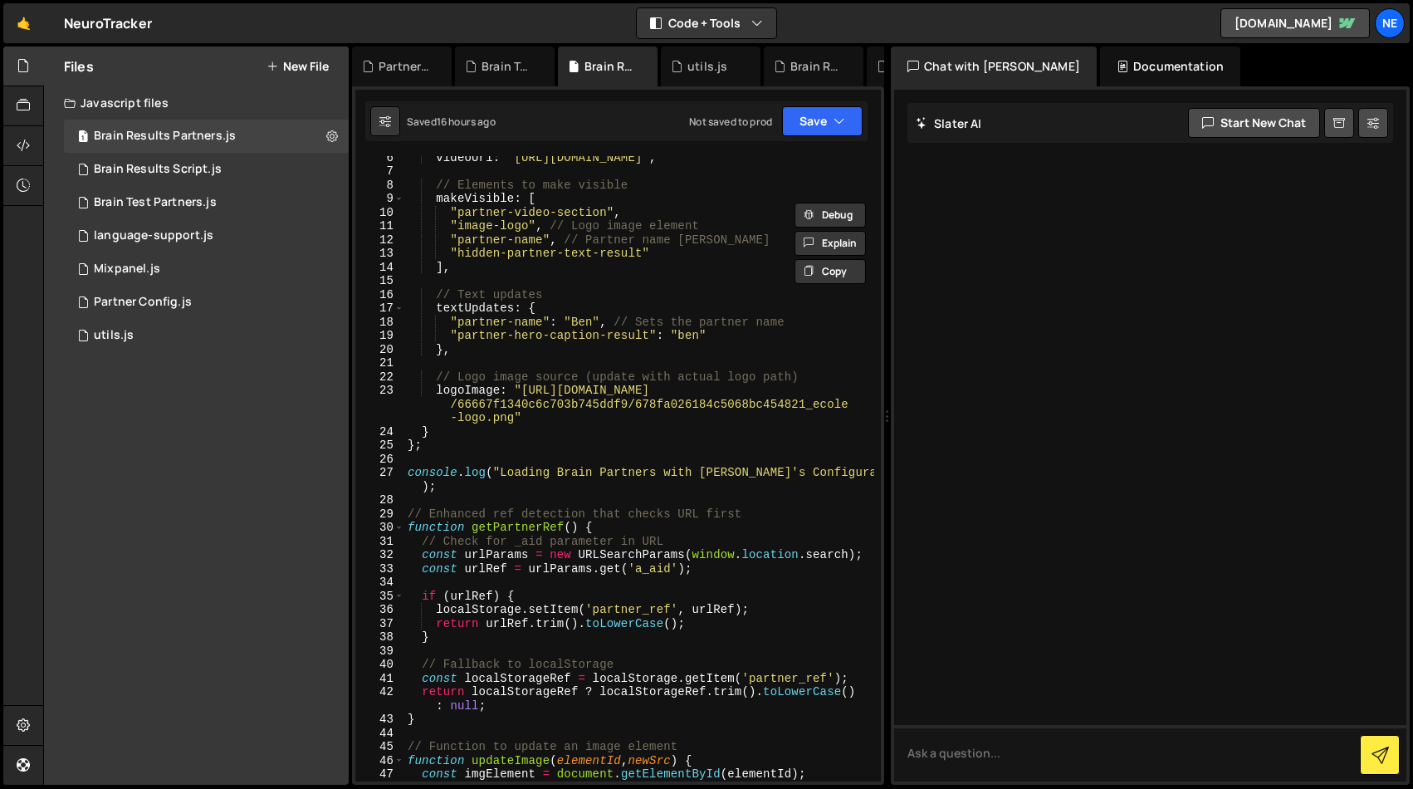  I want to click on div: 12, so click(379, 240).